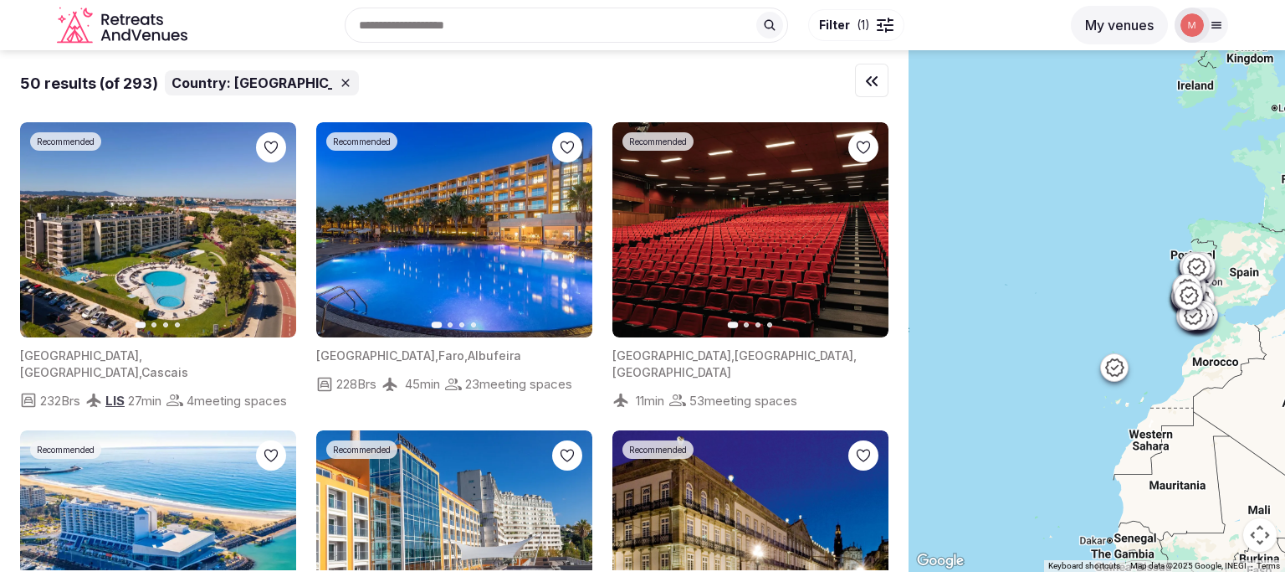  I want to click on span: 4 meeting spaces, so click(237, 400).